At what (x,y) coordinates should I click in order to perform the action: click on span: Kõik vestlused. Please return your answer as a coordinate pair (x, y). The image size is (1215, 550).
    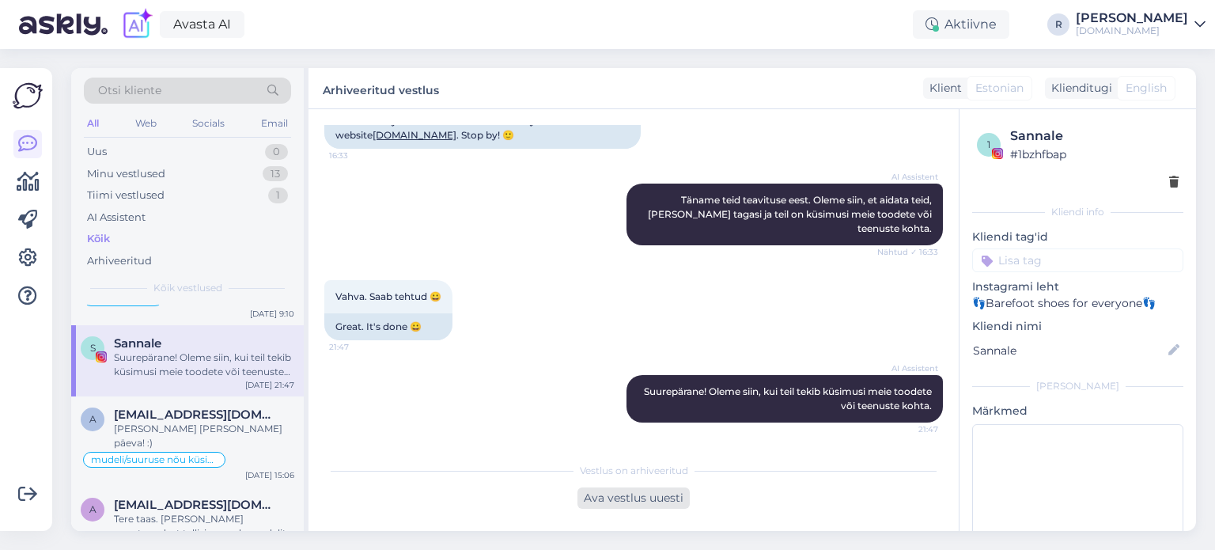
    Looking at the image, I should click on (188, 288).